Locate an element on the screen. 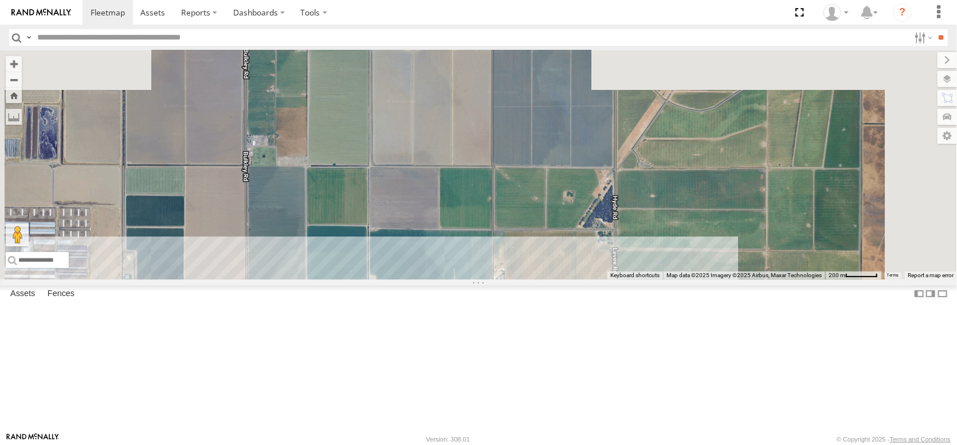  button: Zoom out is located at coordinates (14, 80).